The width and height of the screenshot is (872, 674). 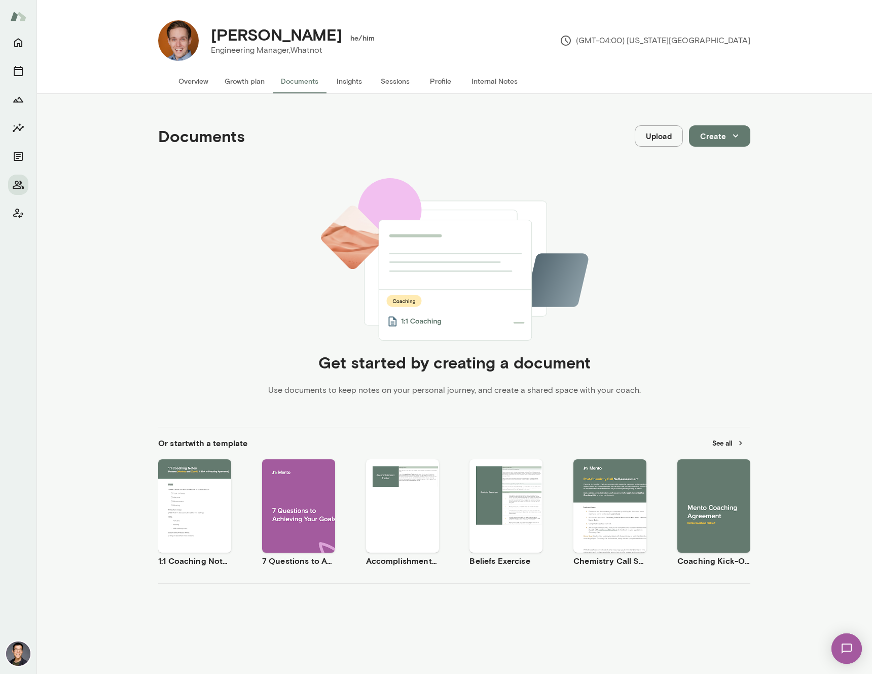 What do you see at coordinates (18, 99) in the screenshot?
I see `button: Growth Plan` at bounding box center [18, 99].